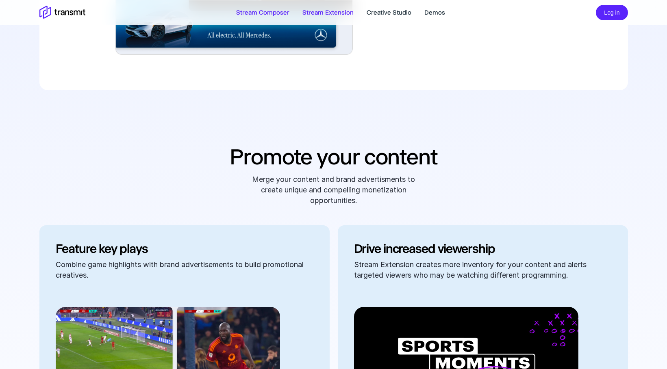 The width and height of the screenshot is (667, 369). I want to click on a: Stream Composer, so click(262, 13).